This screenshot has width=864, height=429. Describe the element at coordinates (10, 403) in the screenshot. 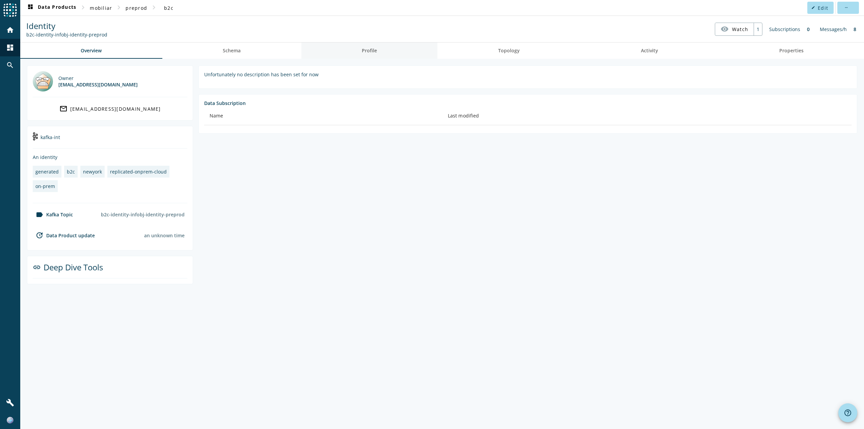

I see `mat-icon: build` at that location.